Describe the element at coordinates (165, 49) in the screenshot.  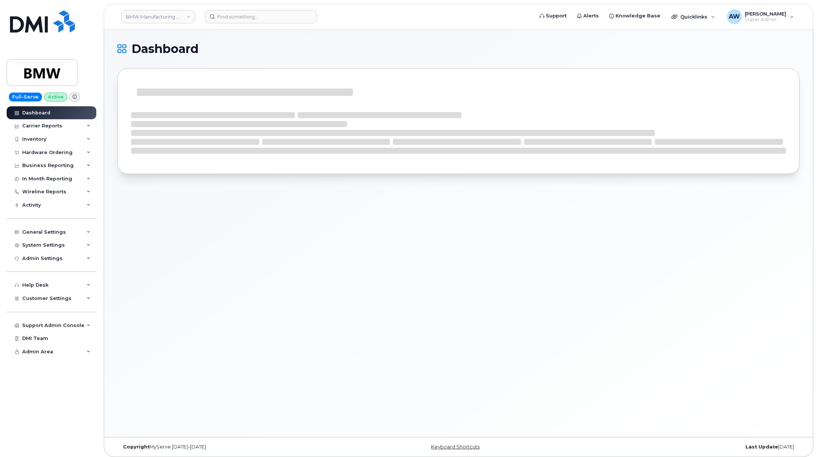
I see `span: Dashboard` at that location.